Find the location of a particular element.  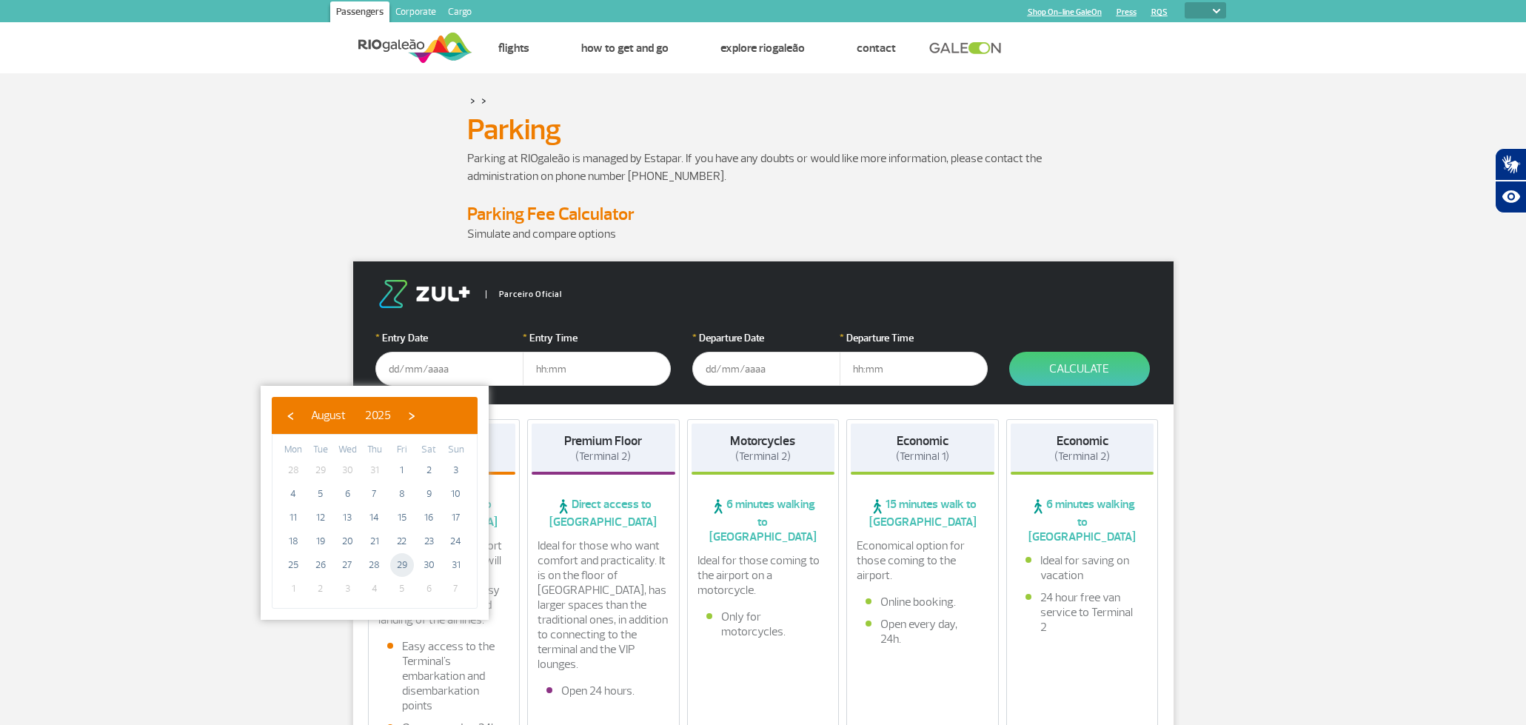

button: August is located at coordinates (328, 415).